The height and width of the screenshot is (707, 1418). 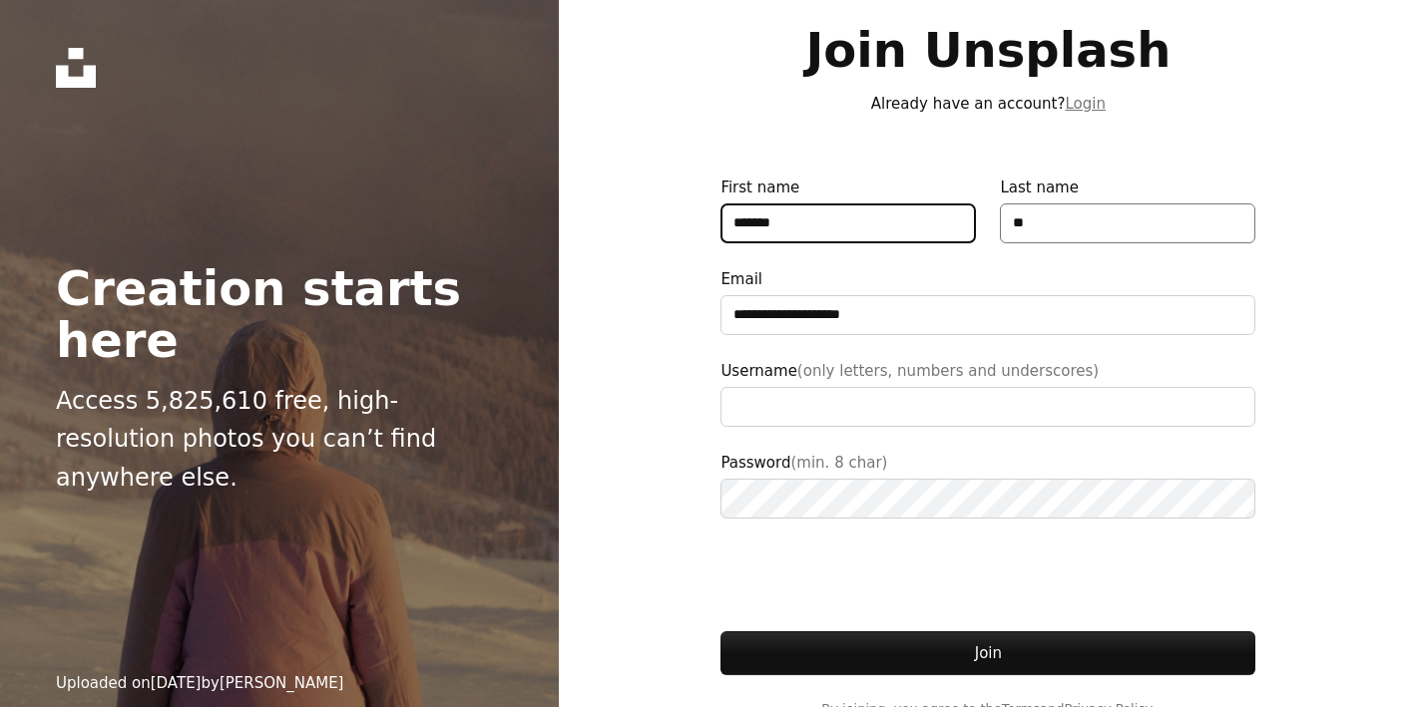 I want to click on input: First name, so click(x=848, y=223).